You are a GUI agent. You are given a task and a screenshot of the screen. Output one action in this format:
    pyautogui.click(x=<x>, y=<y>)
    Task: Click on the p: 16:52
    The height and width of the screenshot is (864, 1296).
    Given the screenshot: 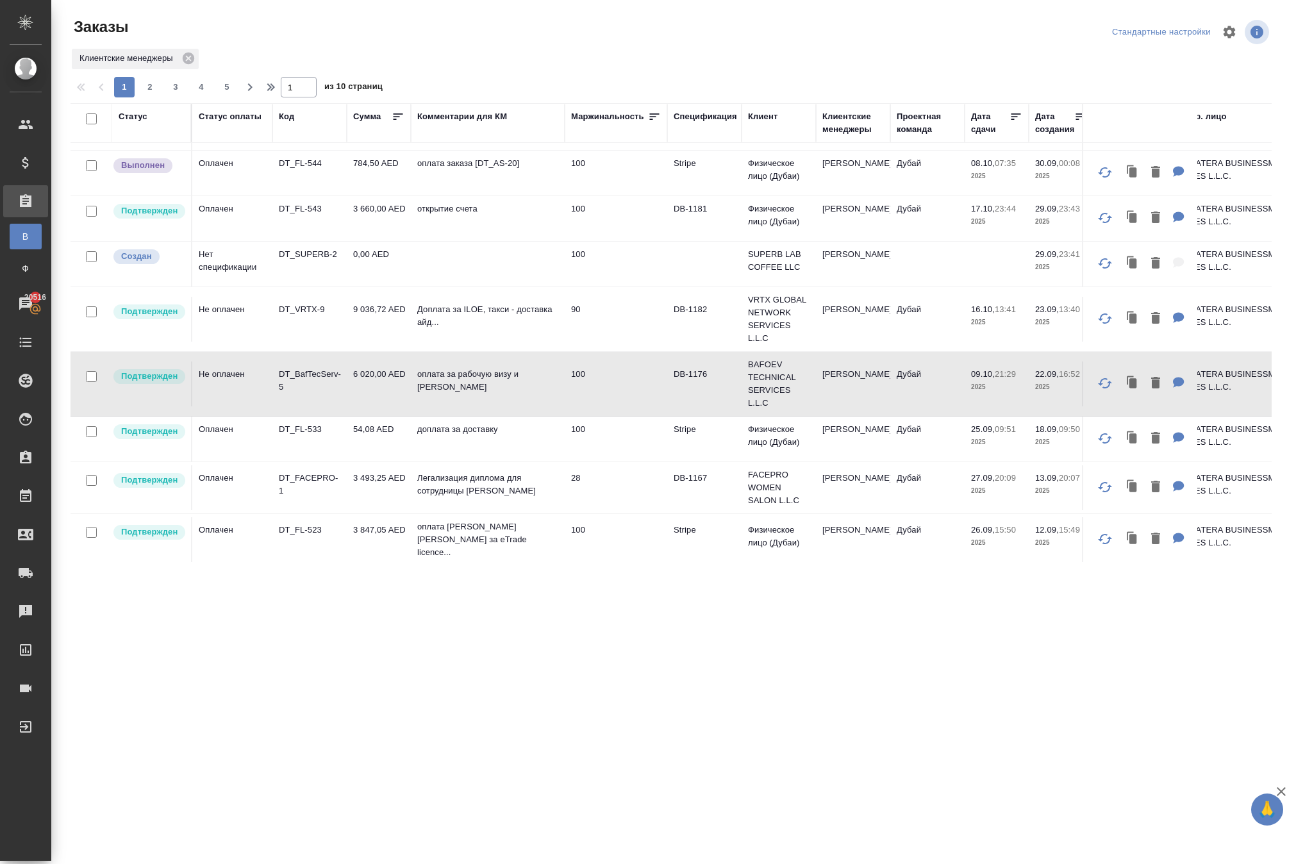 What is the action you would take?
    pyautogui.click(x=1069, y=374)
    